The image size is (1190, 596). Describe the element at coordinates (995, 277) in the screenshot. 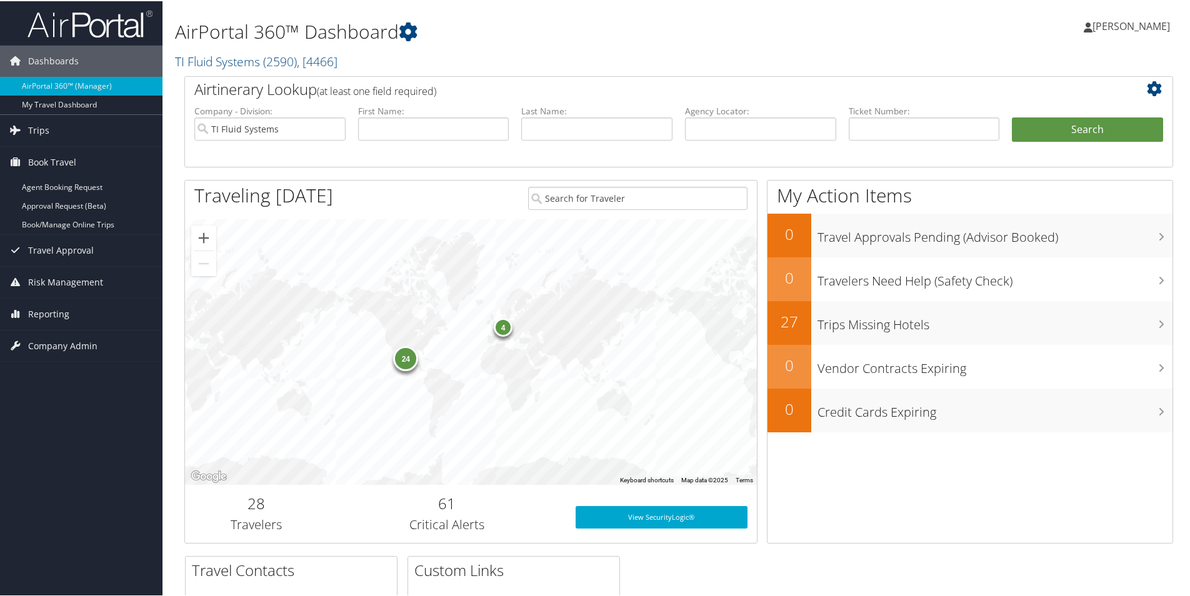

I see `h3: Travelers Need Help (Safety Check)` at that location.